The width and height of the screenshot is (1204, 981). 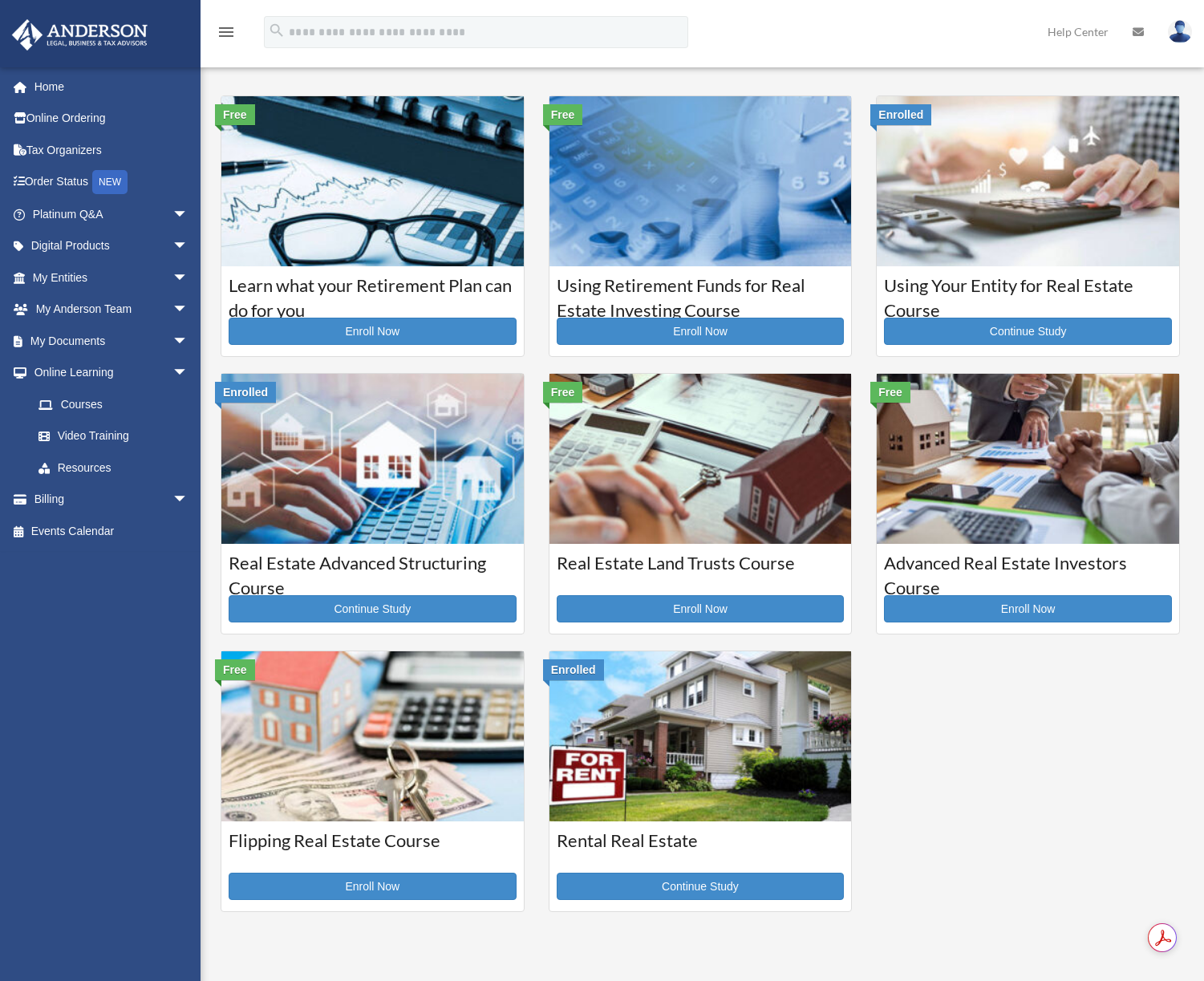 What do you see at coordinates (227, 32) in the screenshot?
I see `i: menu` at bounding box center [227, 32].